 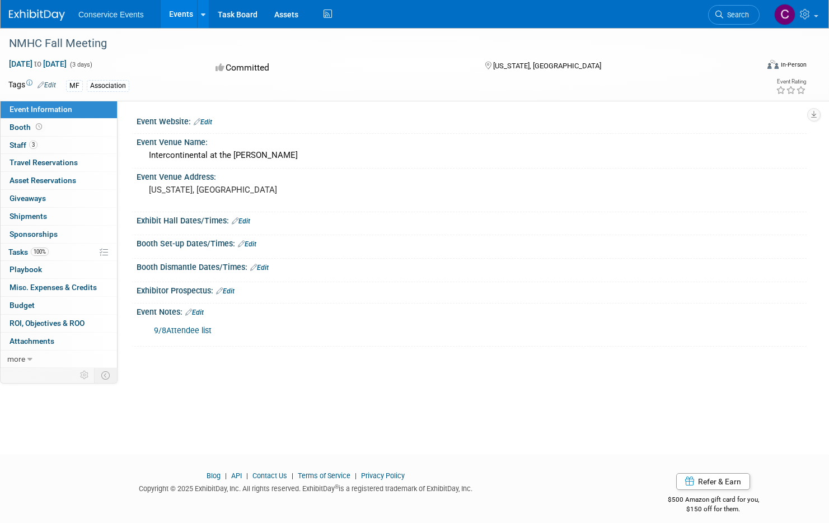 I want to click on span: Giveaways, so click(x=27, y=198).